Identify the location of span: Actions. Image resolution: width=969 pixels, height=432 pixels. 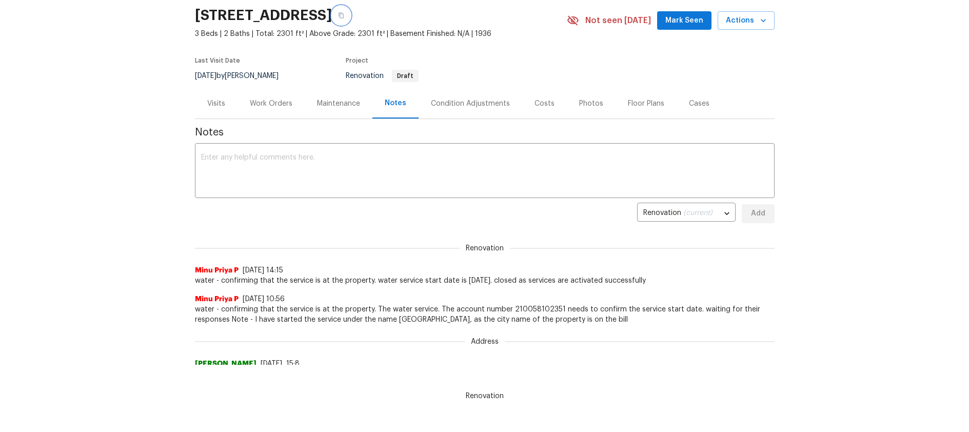
(746, 21).